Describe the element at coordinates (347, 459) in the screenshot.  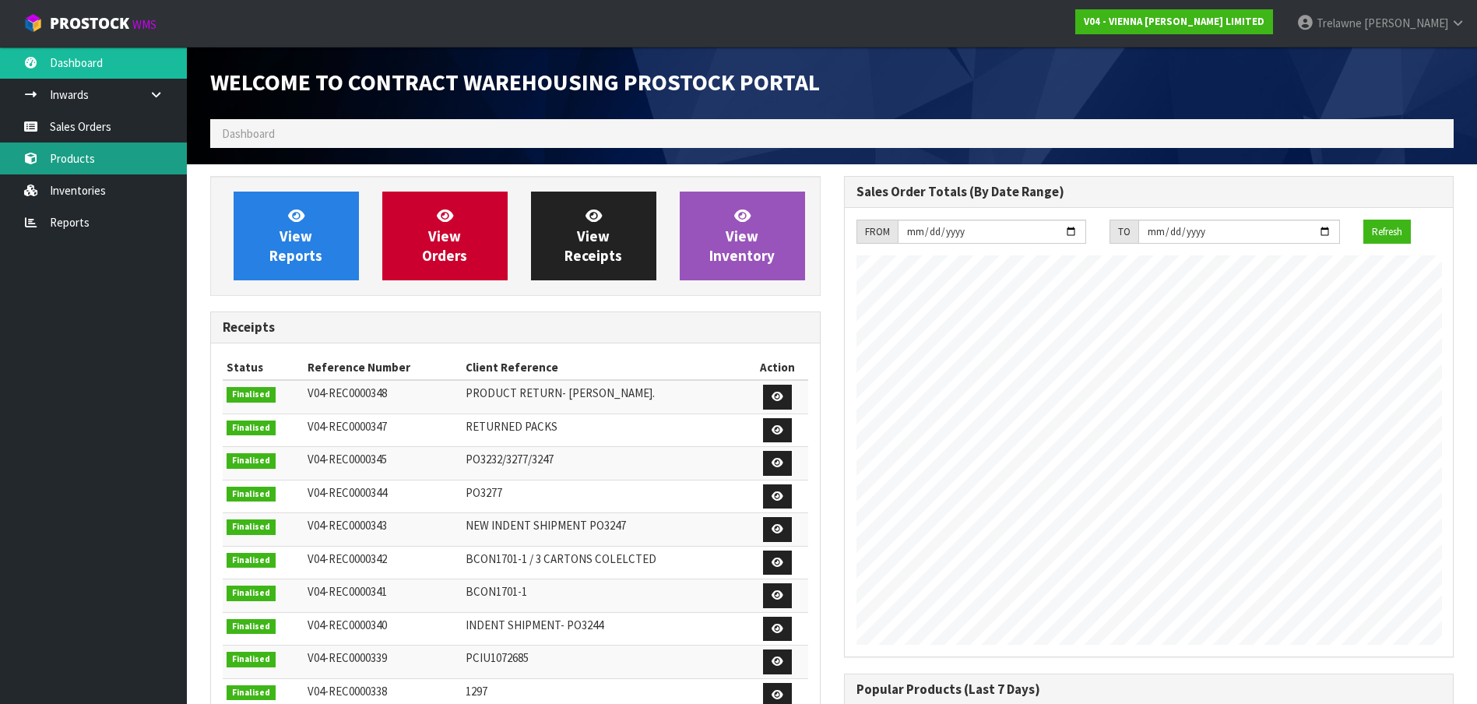
I see `span: V04-REC0000345` at that location.